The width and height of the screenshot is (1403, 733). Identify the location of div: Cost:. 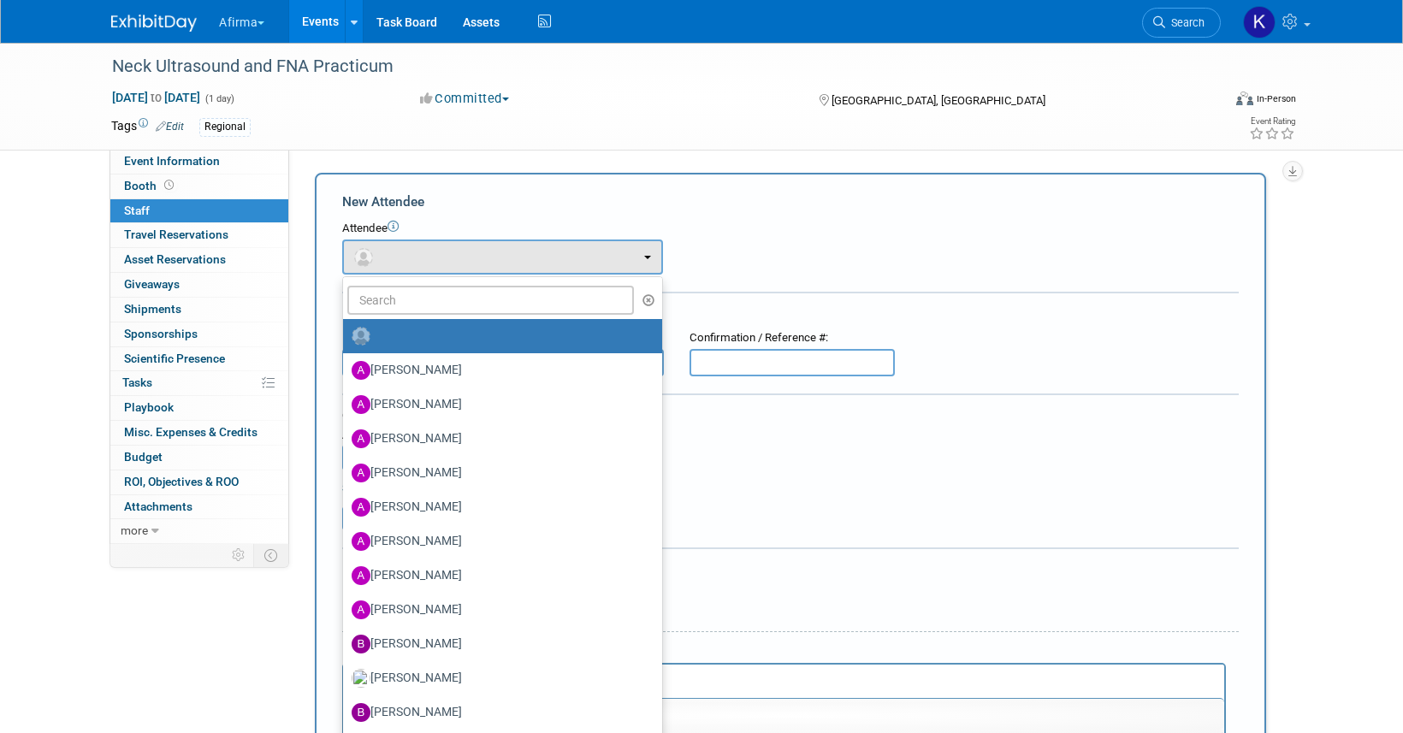
(790, 416).